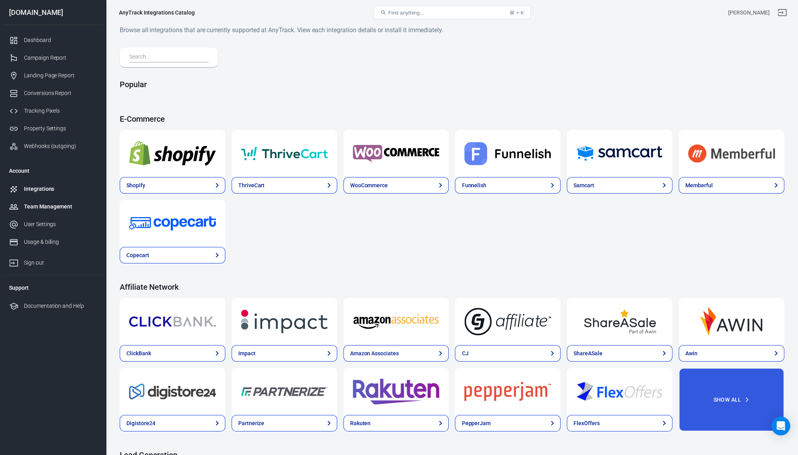 The image size is (798, 455). I want to click on a: Webhooks (outgoing), so click(53, 146).